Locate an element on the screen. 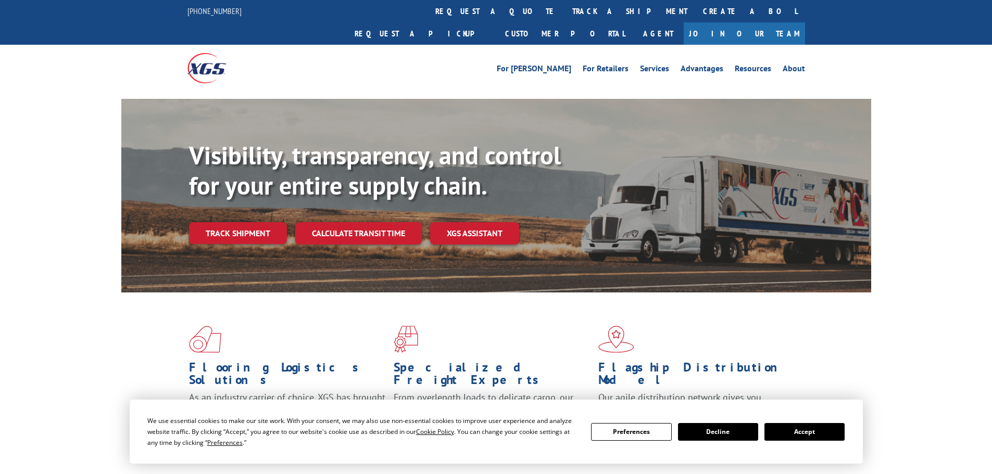 Image resolution: width=992 pixels, height=474 pixels. a: Agent is located at coordinates (658, 33).